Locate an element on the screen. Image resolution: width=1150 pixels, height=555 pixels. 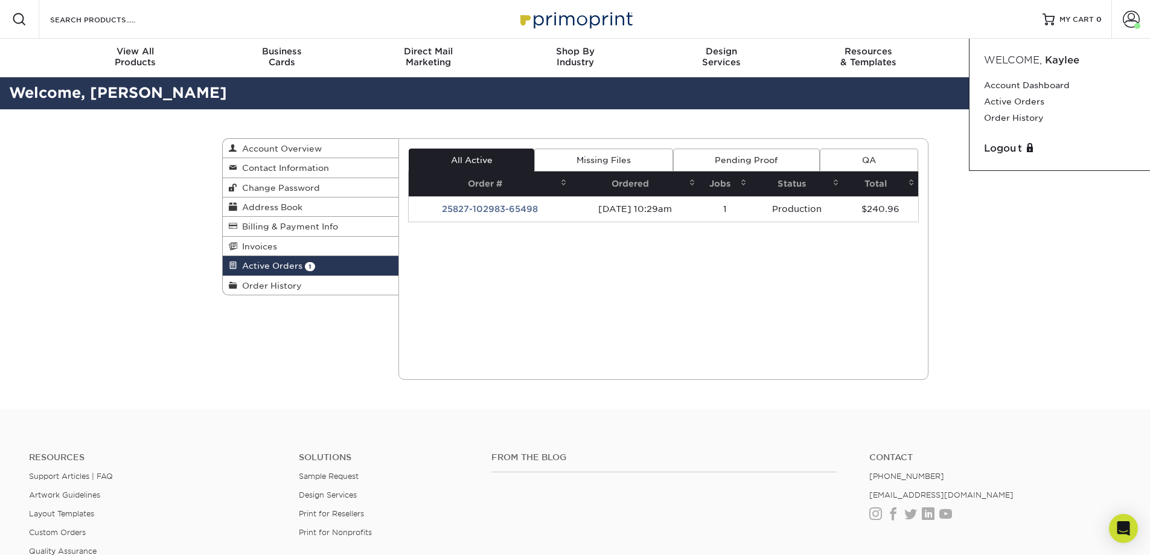
span: Address Book is located at coordinates (270, 207).